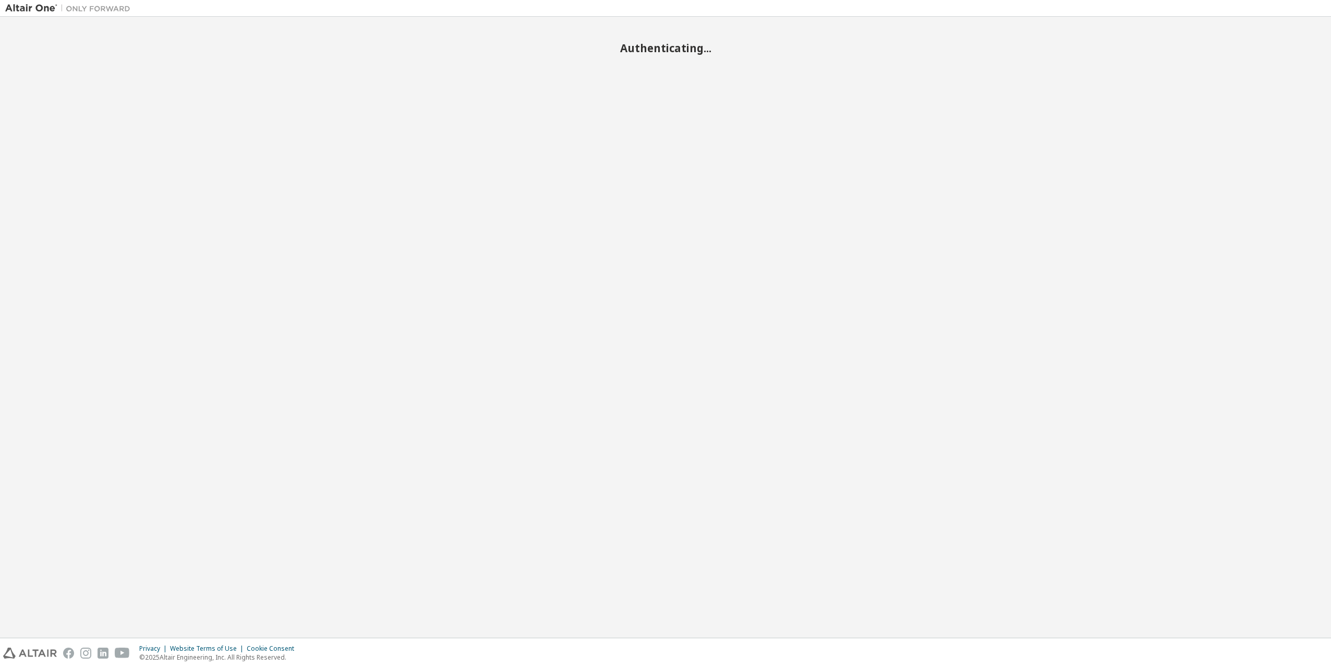  What do you see at coordinates (273, 648) in the screenshot?
I see `div: Cookie Consent` at bounding box center [273, 648].